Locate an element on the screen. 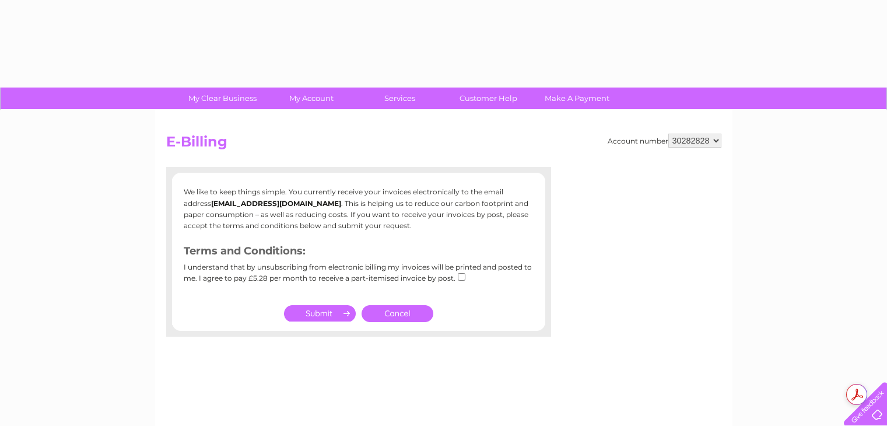 Image resolution: width=887 pixels, height=426 pixels. a: My Clear Business is located at coordinates (222, 98).